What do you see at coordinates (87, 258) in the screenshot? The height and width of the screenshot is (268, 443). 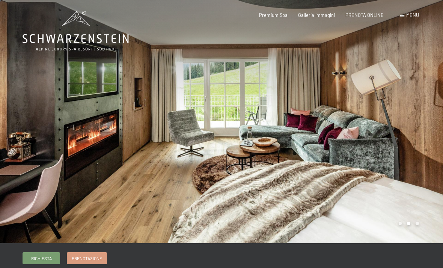 I see `span: Prenotazione` at bounding box center [87, 258].